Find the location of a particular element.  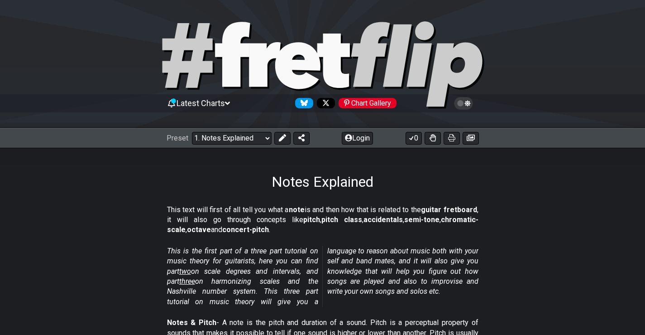

span: three is located at coordinates (187, 281).